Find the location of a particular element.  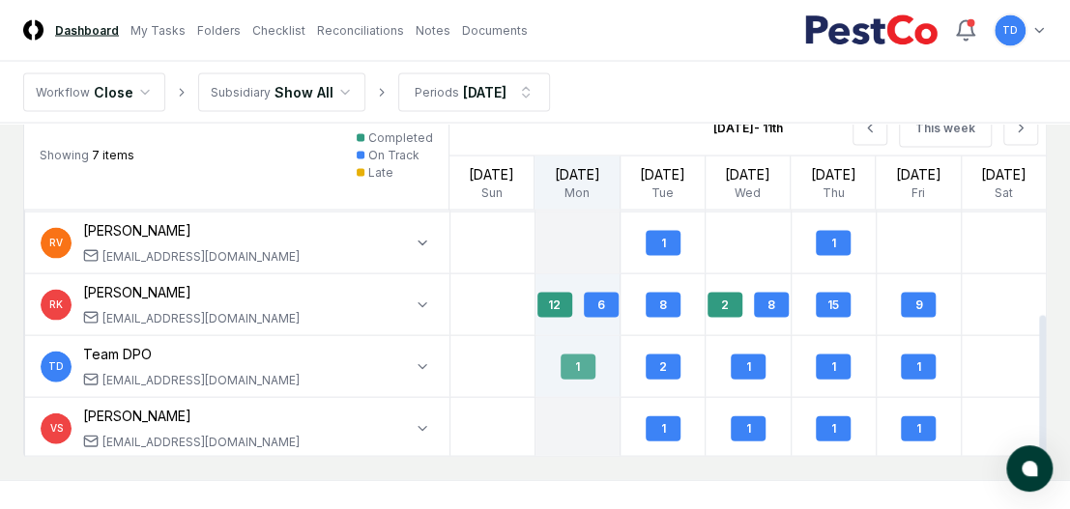

a: Folders is located at coordinates (218, 31).